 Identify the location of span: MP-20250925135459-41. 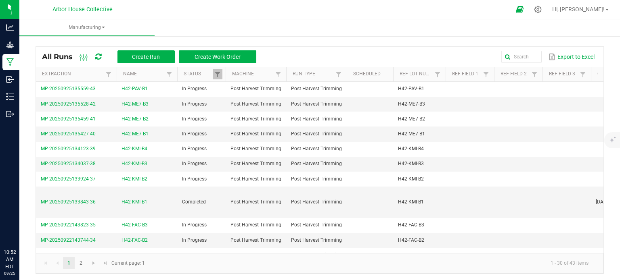
(68, 119).